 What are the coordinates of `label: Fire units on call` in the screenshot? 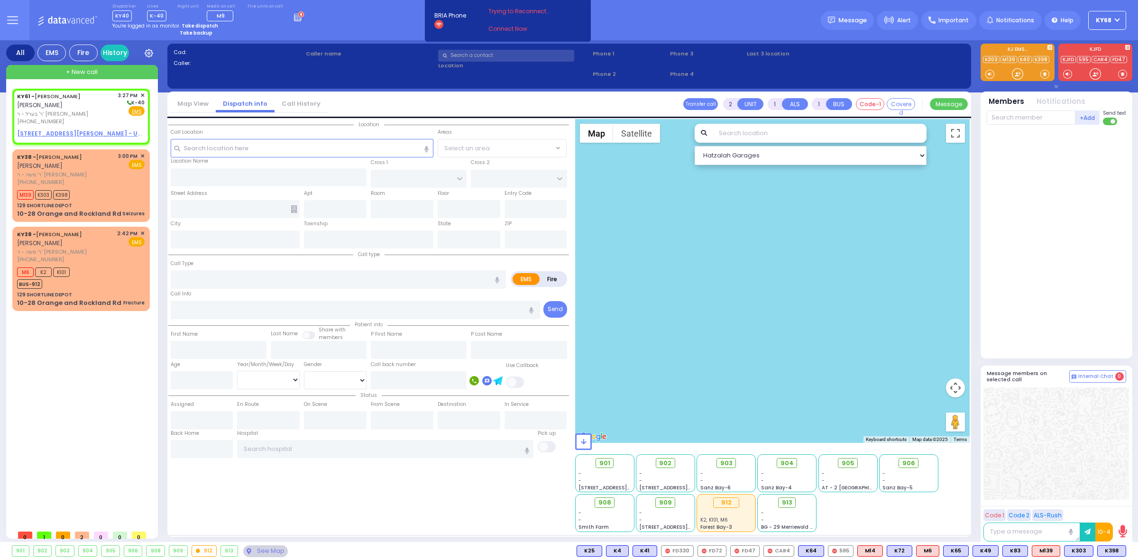 It's located at (265, 7).